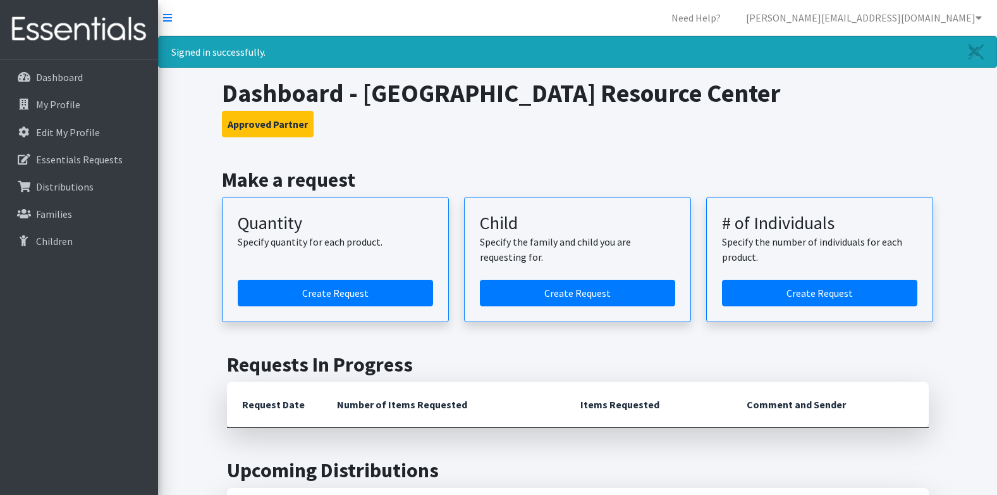 This screenshot has width=997, height=495. I want to click on h3: Quantity, so click(335, 223).